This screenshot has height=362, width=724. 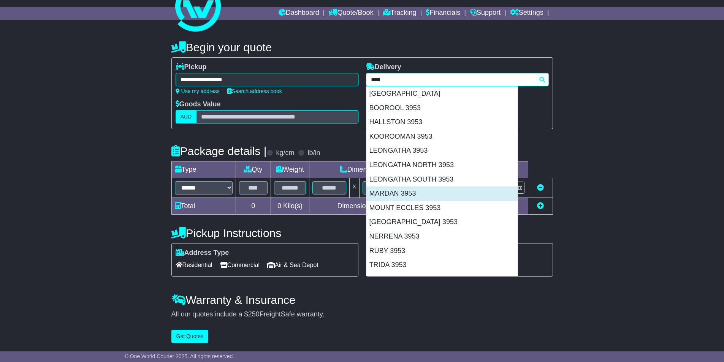 I want to click on label: kg/cm, so click(x=285, y=153).